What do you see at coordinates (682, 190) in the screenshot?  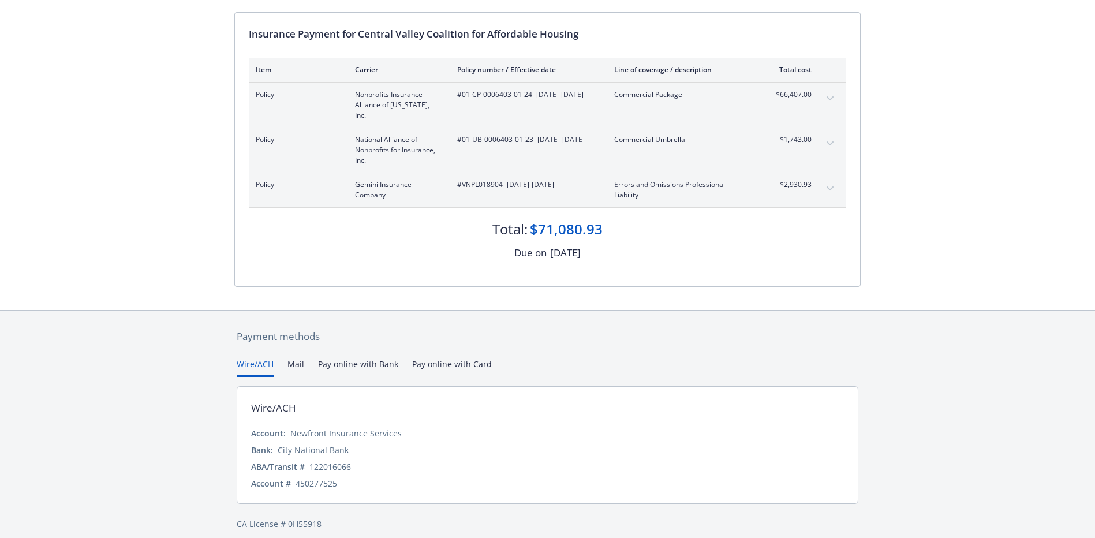 I see `span: Errors and Omissions Professional Liability` at bounding box center [682, 190].